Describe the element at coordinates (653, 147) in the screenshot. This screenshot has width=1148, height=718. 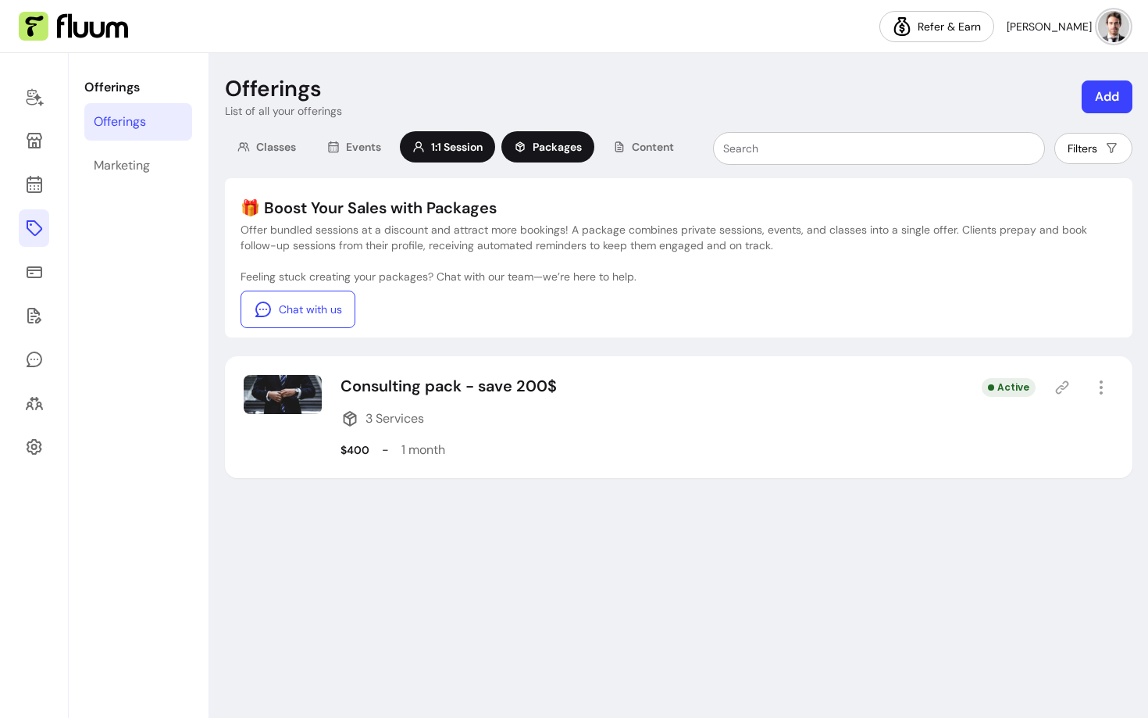
I see `span: Content` at that location.